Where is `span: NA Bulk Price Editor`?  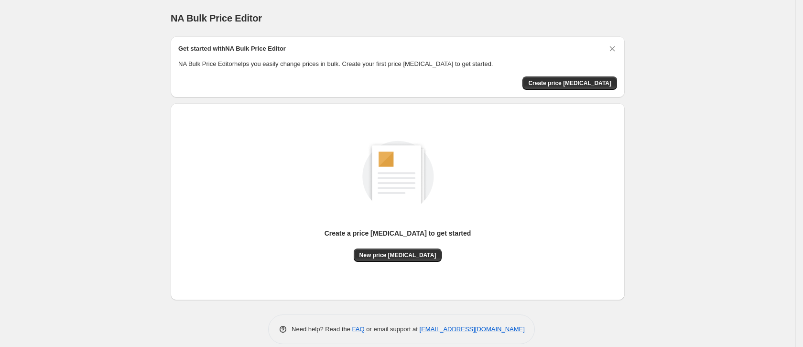
span: NA Bulk Price Editor is located at coordinates (216, 18).